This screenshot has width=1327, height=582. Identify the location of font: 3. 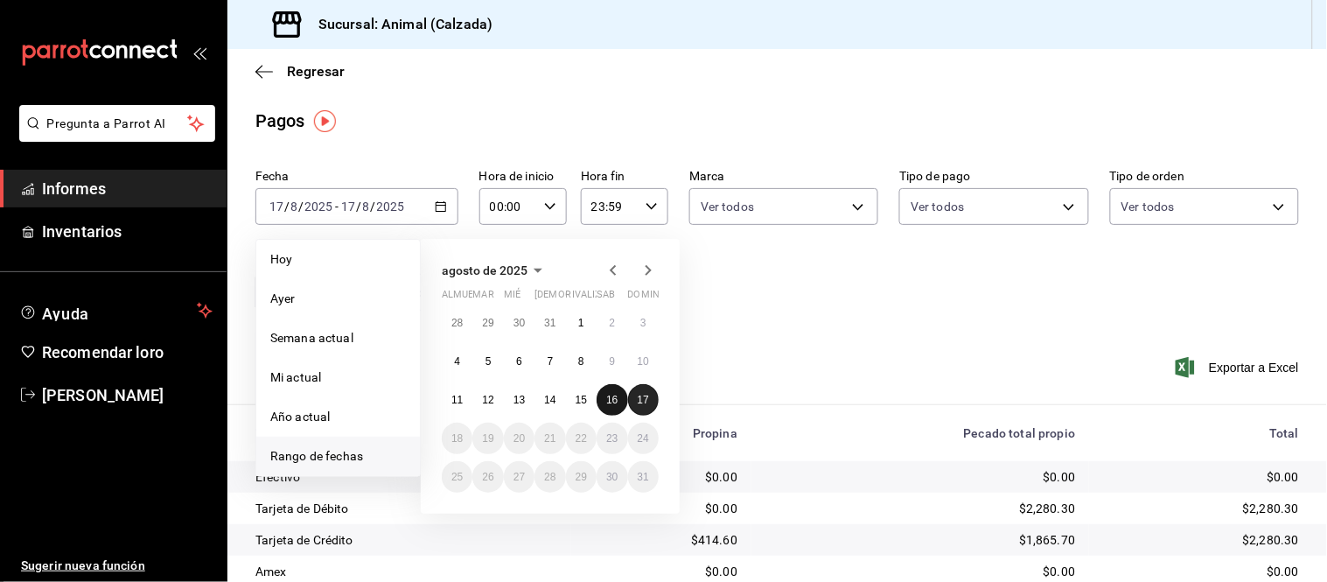
(643, 323).